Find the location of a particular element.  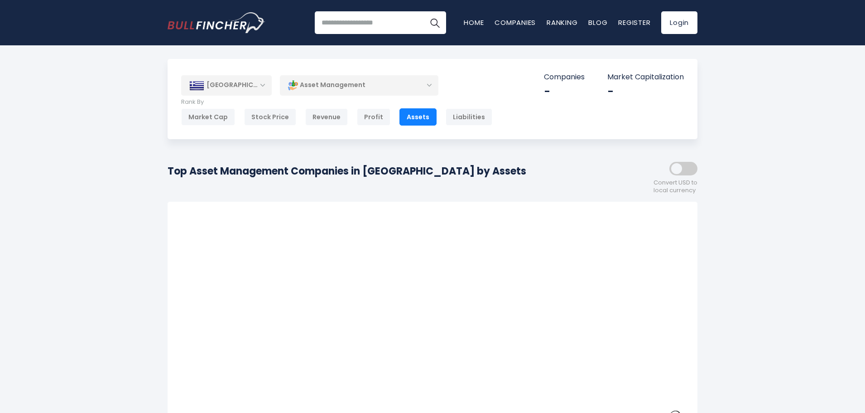

a: Companies is located at coordinates (515, 22).